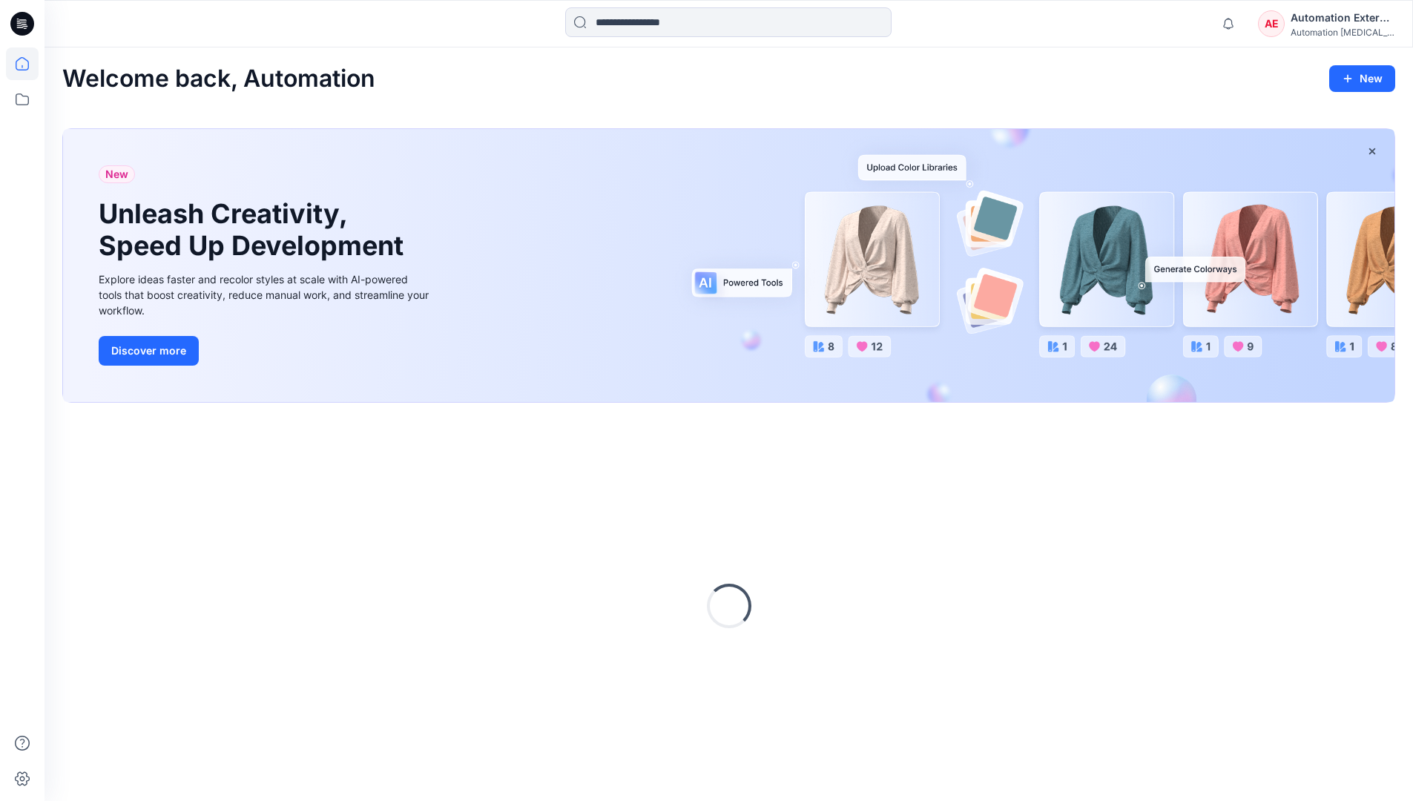 This screenshot has height=801, width=1413. Describe the element at coordinates (1343, 18) in the screenshot. I see `div: Automation External` at that location.